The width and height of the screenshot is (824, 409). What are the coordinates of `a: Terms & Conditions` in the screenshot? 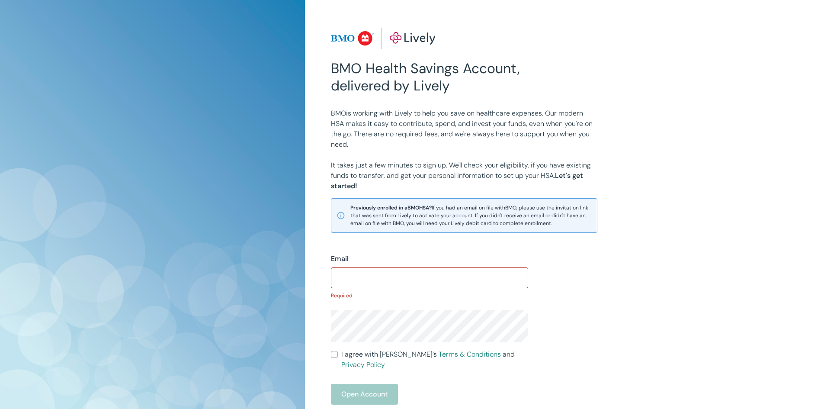 It's located at (470, 354).